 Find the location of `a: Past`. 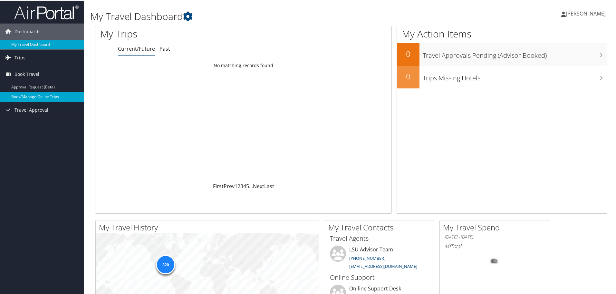

a: Past is located at coordinates (165, 48).